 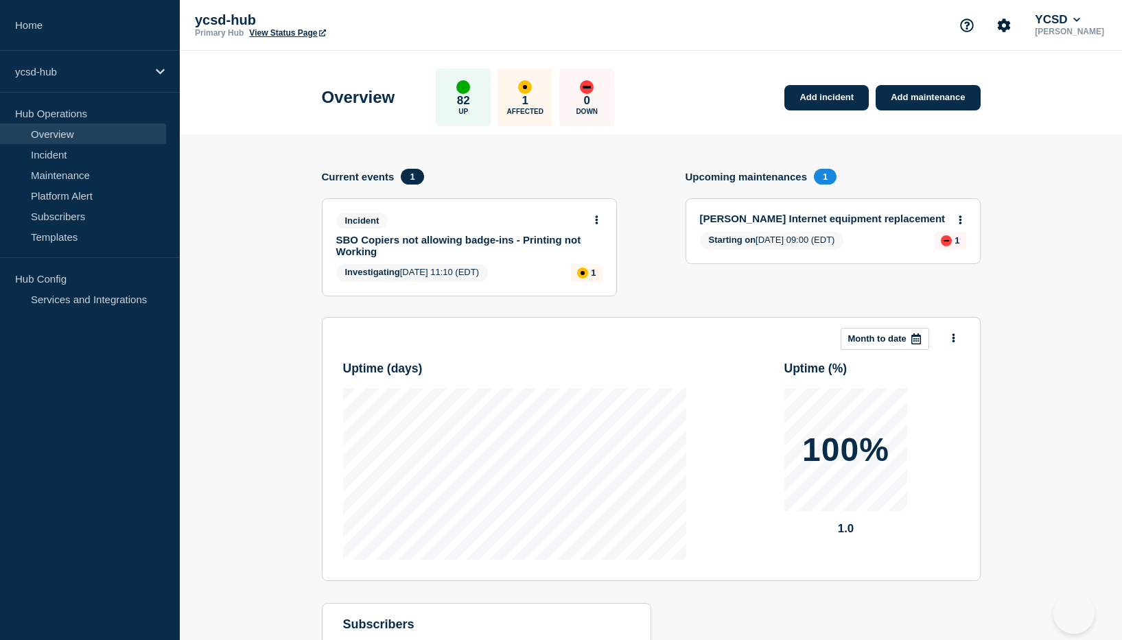 What do you see at coordinates (463, 87) in the screenshot?
I see `div: up` at bounding box center [463, 87].